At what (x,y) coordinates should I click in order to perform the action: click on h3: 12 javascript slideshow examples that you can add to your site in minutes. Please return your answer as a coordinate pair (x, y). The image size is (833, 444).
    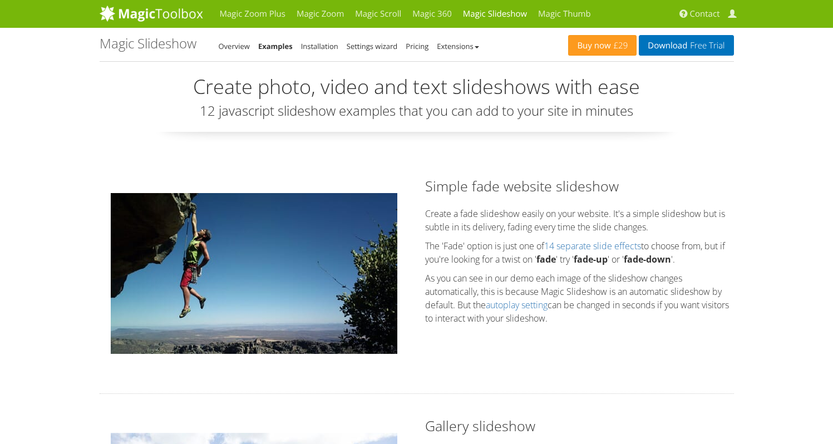
    Looking at the image, I should click on (417, 111).